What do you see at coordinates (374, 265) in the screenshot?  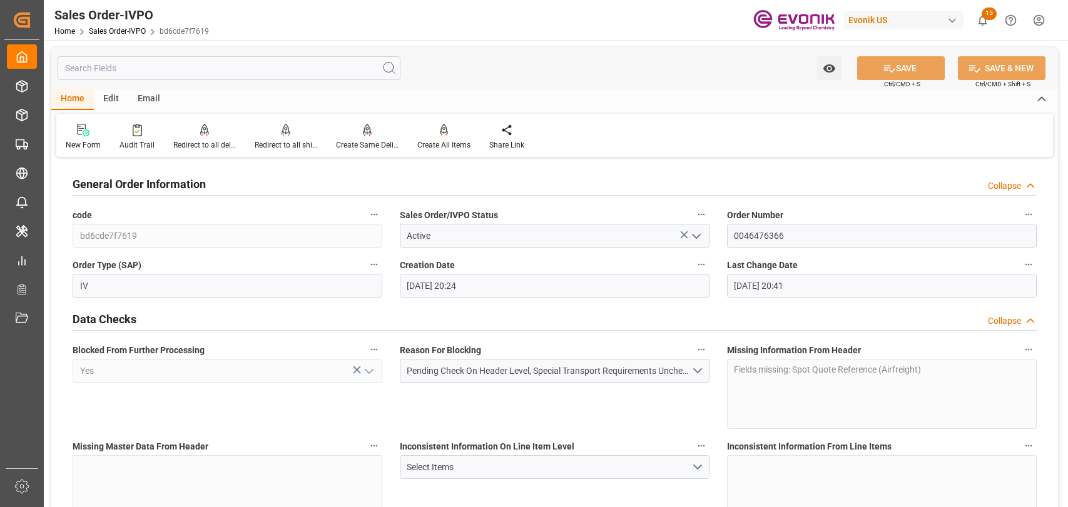 I see `button: Order Type (SAP)` at bounding box center [374, 265].